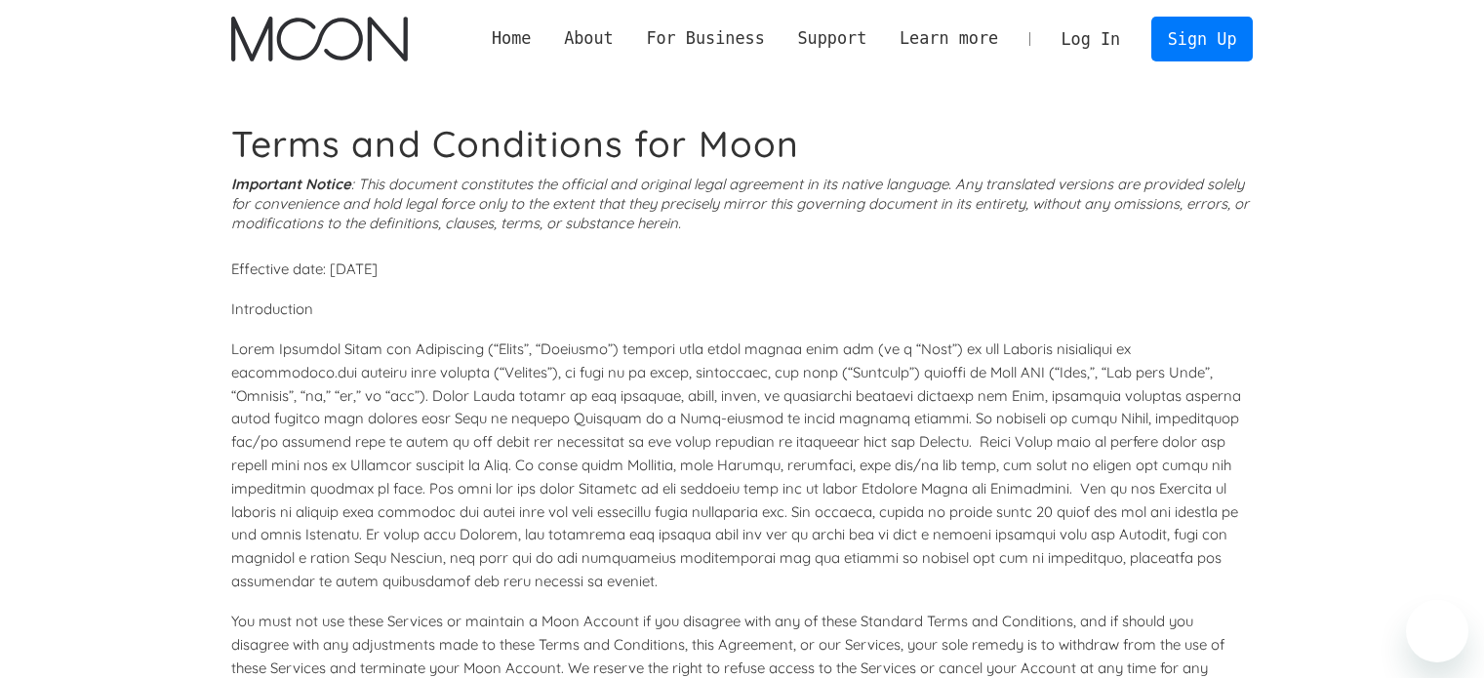  I want to click on h1: Terms and Conditions for Moon, so click(742, 143).